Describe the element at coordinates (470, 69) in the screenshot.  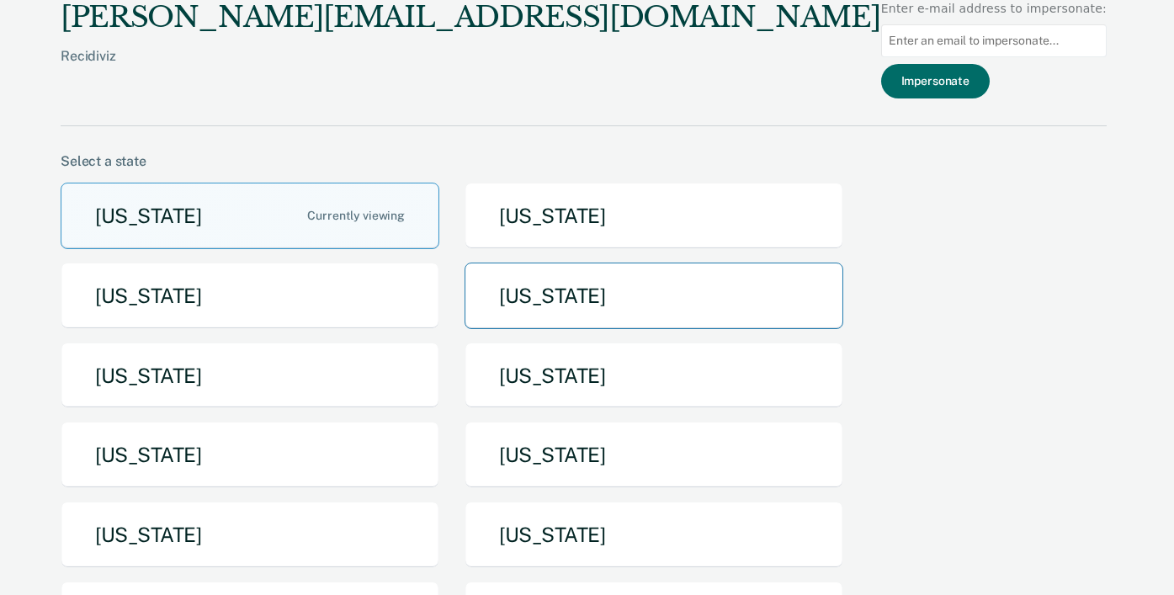
I see `div: Recidiviz` at that location.